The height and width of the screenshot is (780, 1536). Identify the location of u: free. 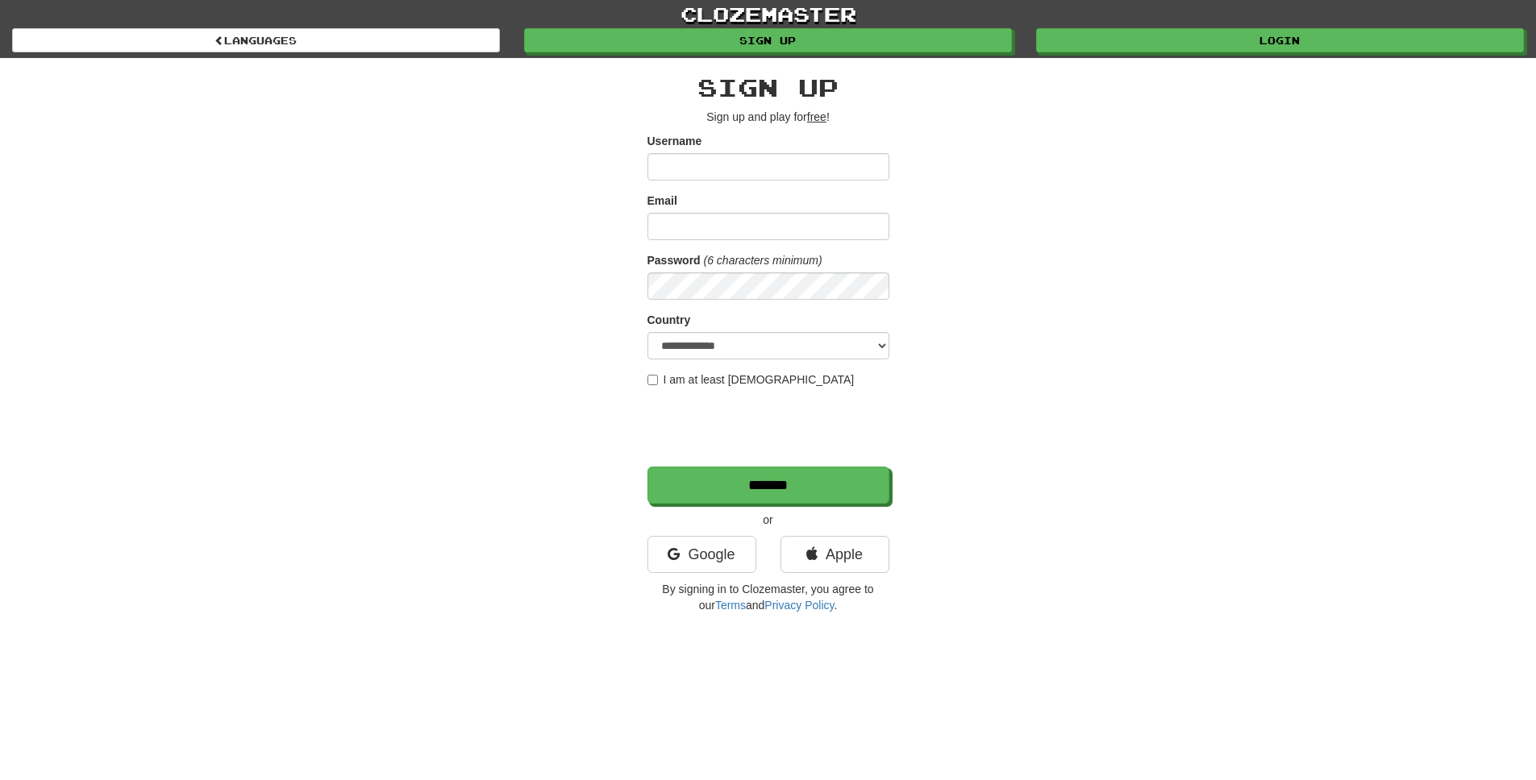
(817, 117).